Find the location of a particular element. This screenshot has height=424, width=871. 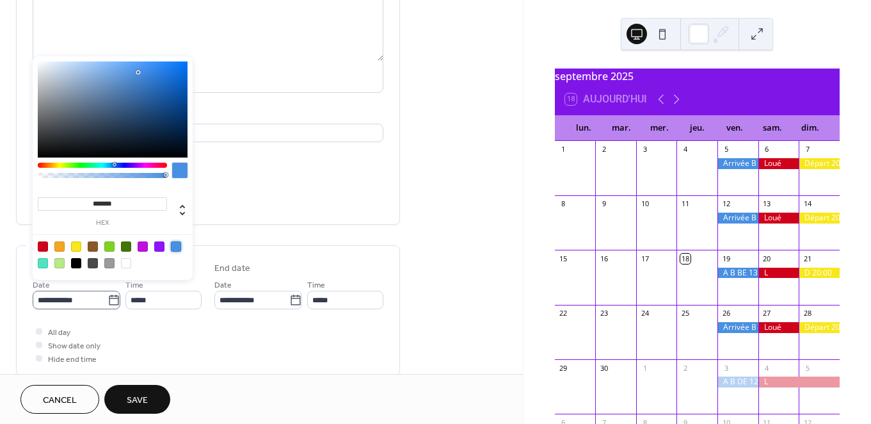

div: Location is located at coordinates (207, 115).